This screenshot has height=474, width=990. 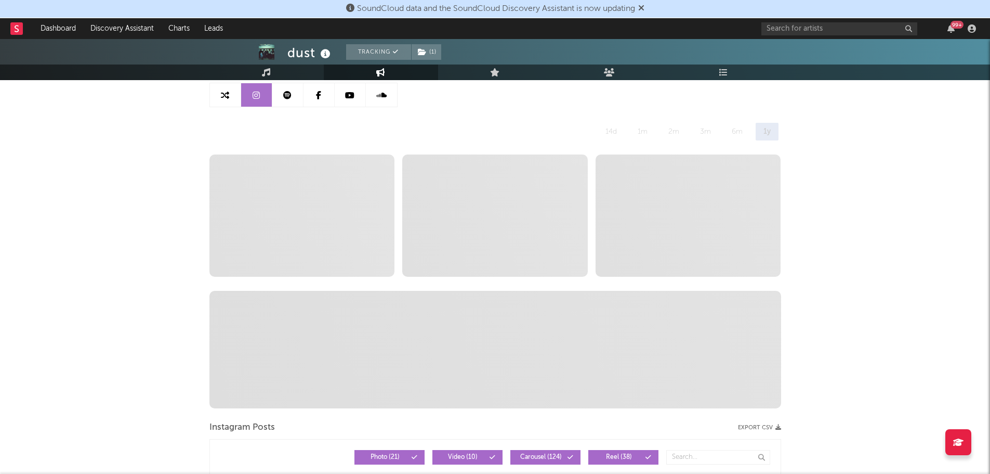 What do you see at coordinates (58, 29) in the screenshot?
I see `a: Dashboard` at bounding box center [58, 29].